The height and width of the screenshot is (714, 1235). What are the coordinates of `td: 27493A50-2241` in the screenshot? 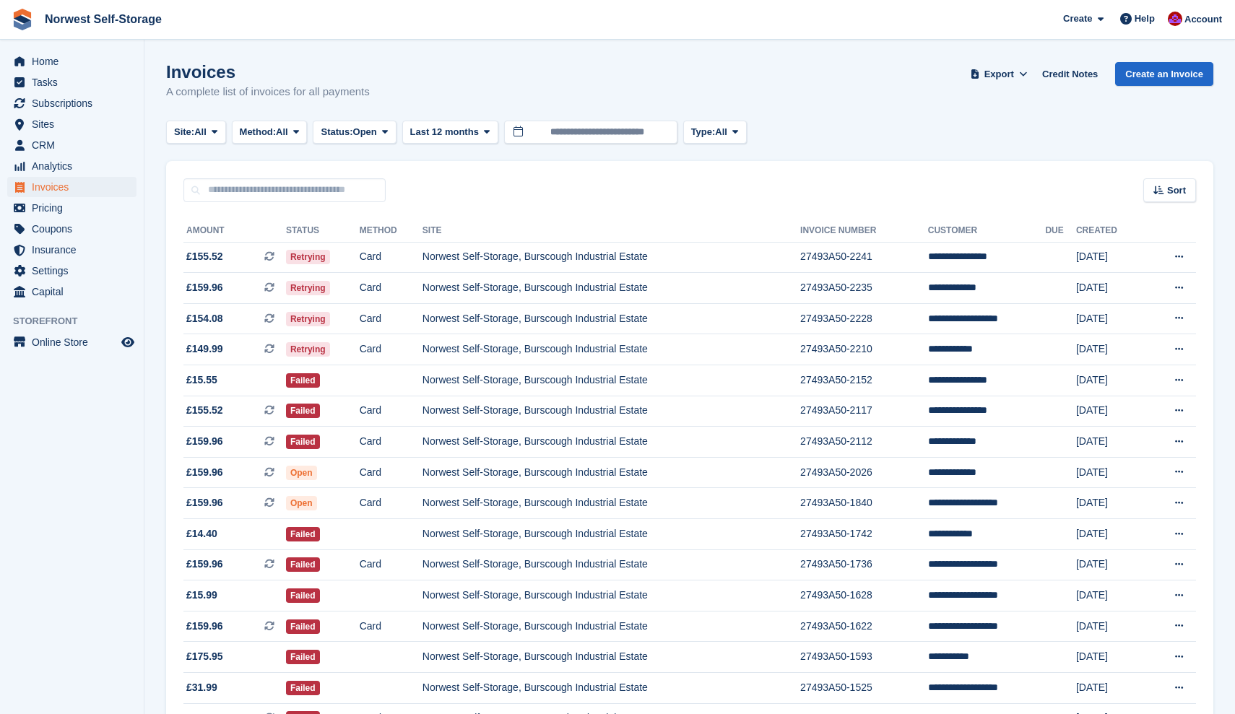 It's located at (864, 257).